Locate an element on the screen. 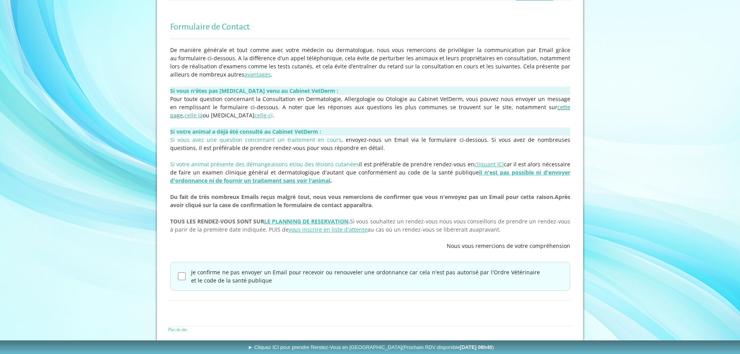 This screenshot has width=740, height=354. a: cette page is located at coordinates (370, 111).